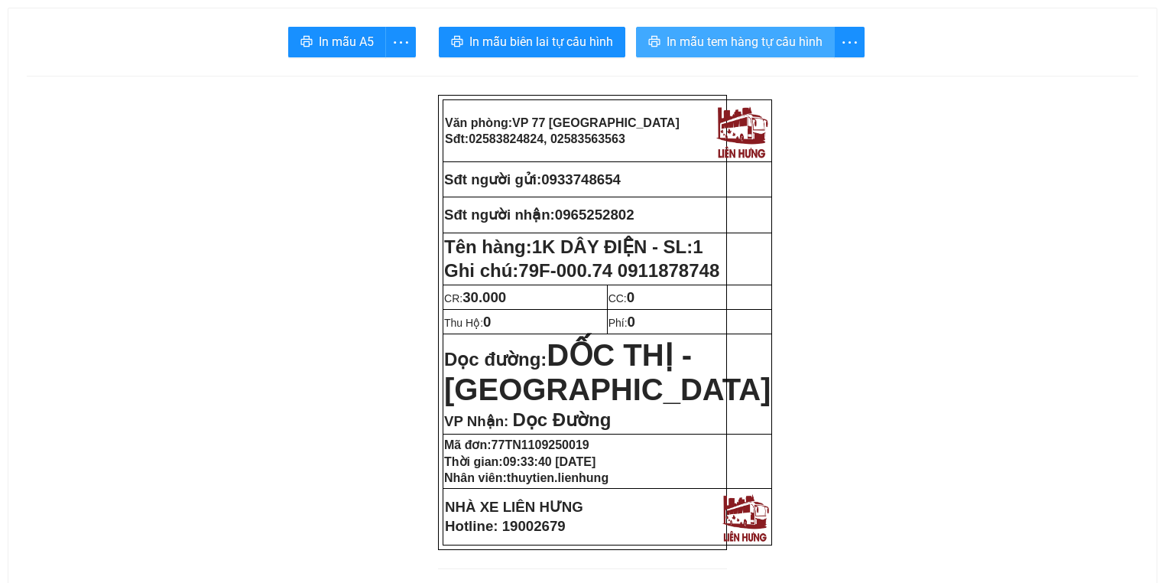  I want to click on span: 1K DÂY ĐIỆN - SL:, so click(618, 246).